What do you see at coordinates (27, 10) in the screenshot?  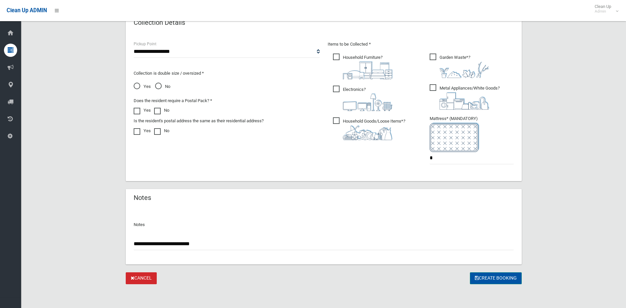 I see `span: Clean Up ADMIN` at bounding box center [27, 10].